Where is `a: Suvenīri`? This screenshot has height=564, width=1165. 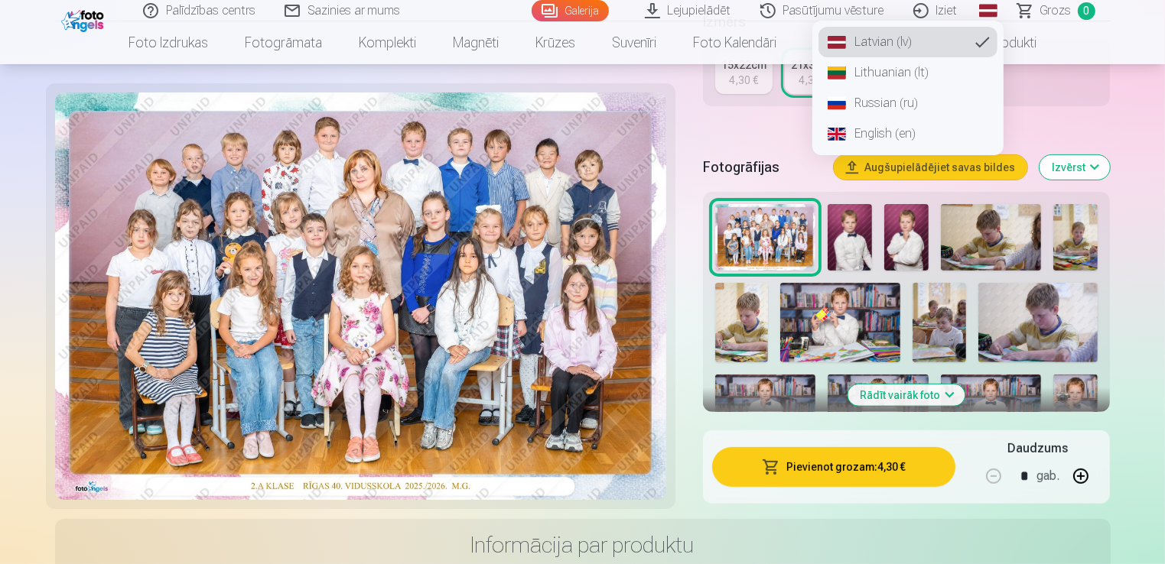 a: Suvenīri is located at coordinates (634, 43).